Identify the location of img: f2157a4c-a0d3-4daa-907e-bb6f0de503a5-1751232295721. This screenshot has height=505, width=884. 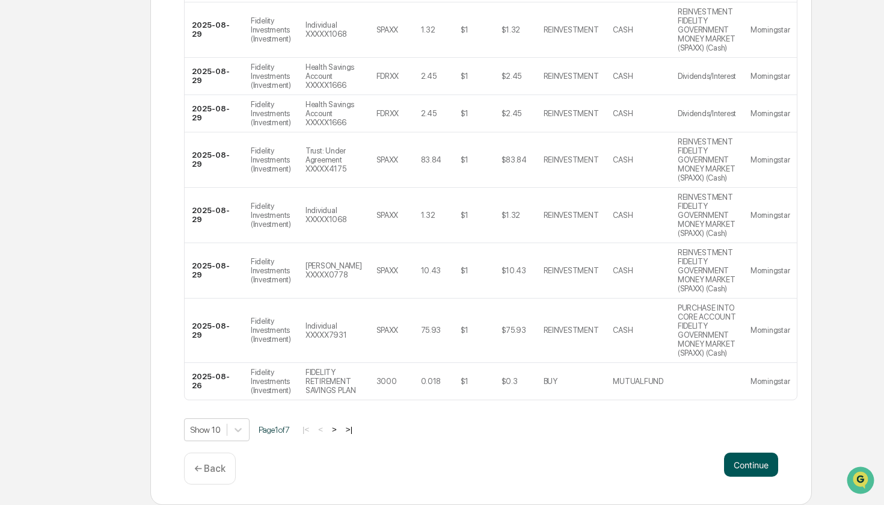
(15, 15).